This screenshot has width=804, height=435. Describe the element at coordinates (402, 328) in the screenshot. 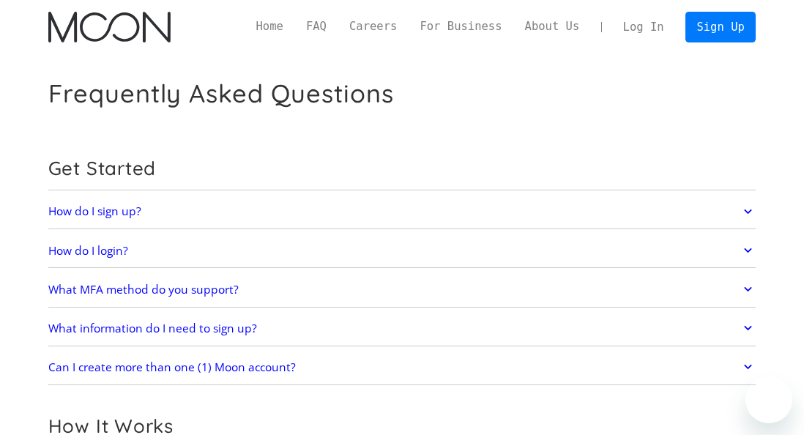

I see `a: What information do I need to sign up?` at that location.